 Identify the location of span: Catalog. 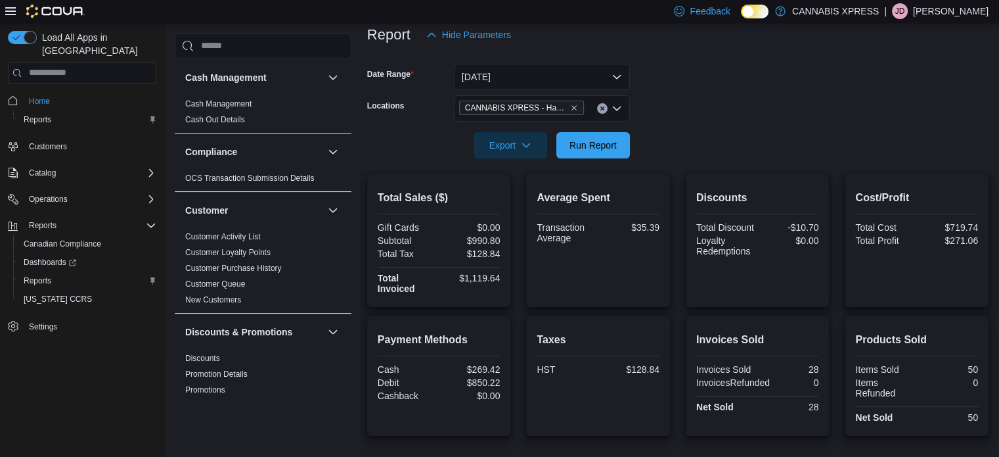
(42, 173).